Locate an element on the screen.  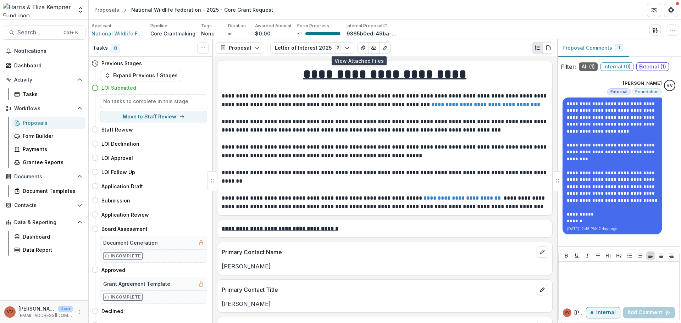
span: Contacts is located at coordinates (44, 205).